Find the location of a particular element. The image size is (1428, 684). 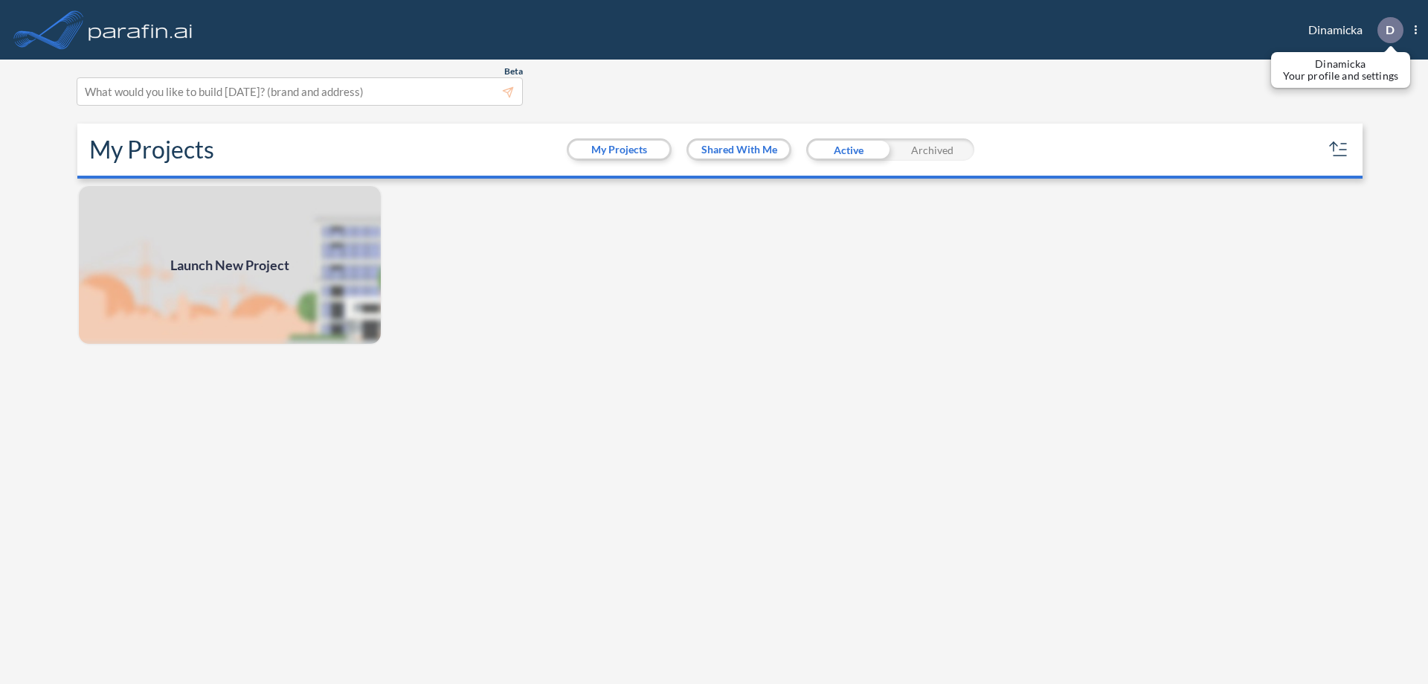

img: logo is located at coordinates (141, 30).